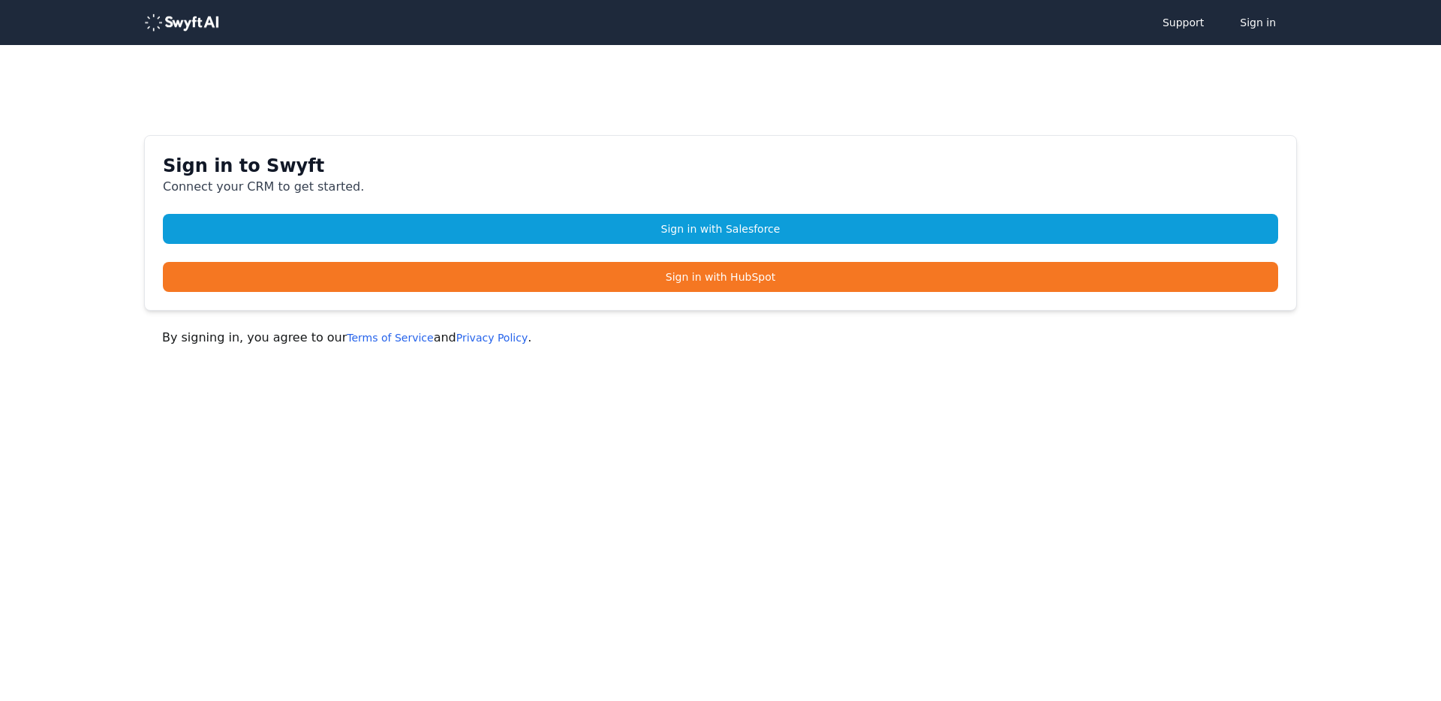  Describe the element at coordinates (389, 338) in the screenshot. I see `a: Terms of Service` at that location.